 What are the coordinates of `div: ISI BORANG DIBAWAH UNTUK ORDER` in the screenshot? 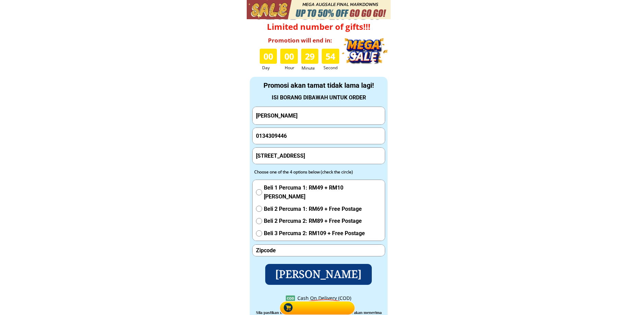 It's located at (318, 98).